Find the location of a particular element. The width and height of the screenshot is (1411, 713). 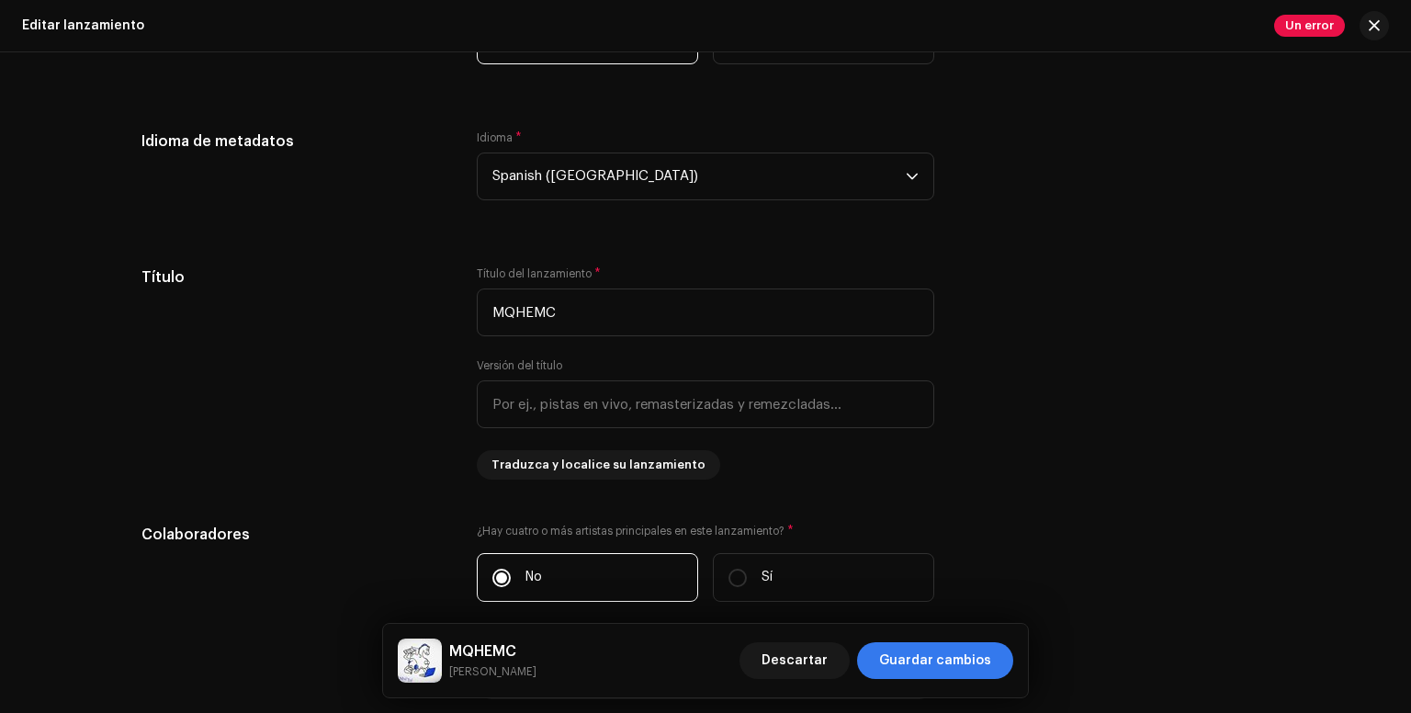

span: Spanish (Latin America) is located at coordinates (699, 176).